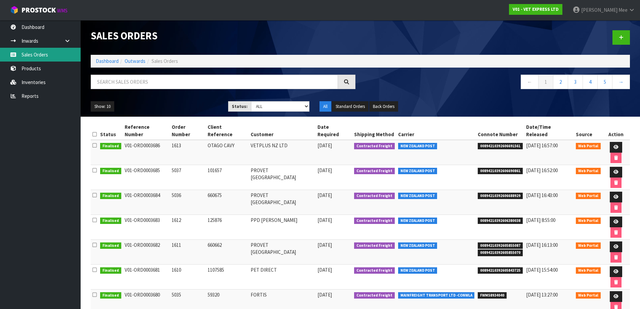  I want to click on nav: Page navigation, so click(498, 83).